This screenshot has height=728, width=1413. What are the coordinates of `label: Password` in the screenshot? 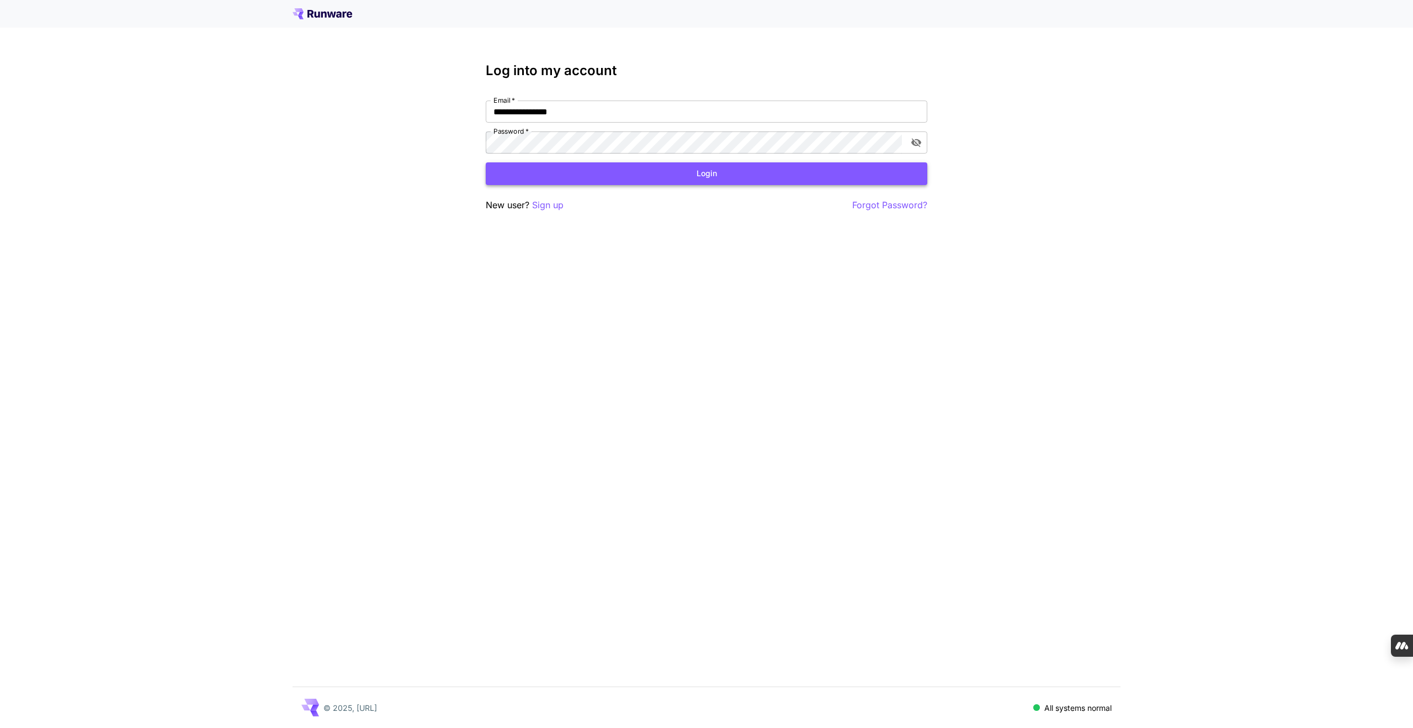 It's located at (511, 131).